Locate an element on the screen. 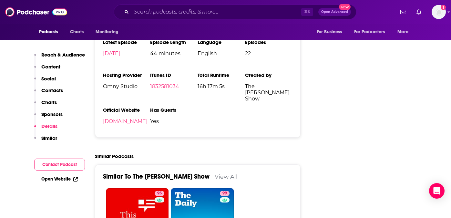 This screenshot has height=218, width=451. a: View All is located at coordinates (226, 176).